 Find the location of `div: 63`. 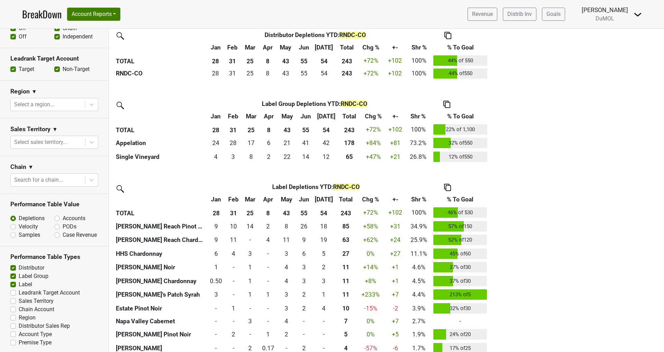

div: 63 is located at coordinates (346, 240).